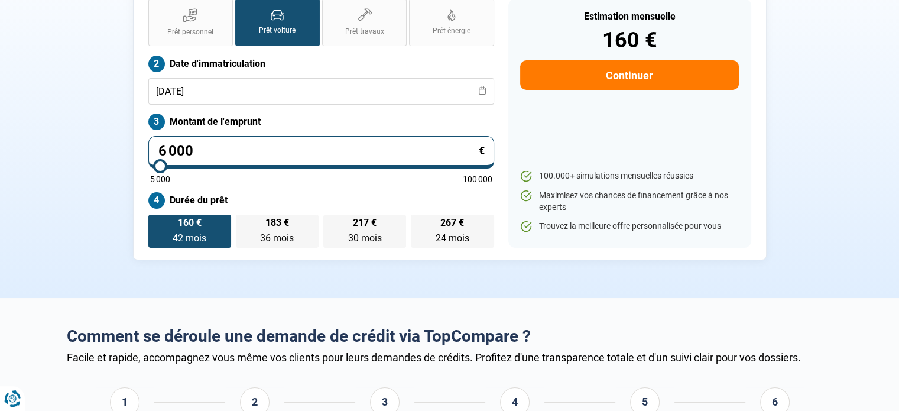 The width and height of the screenshot is (899, 411). Describe the element at coordinates (629, 201) in the screenshot. I see `li: Maximisez vos chances de financement grâce à nos experts` at that location.